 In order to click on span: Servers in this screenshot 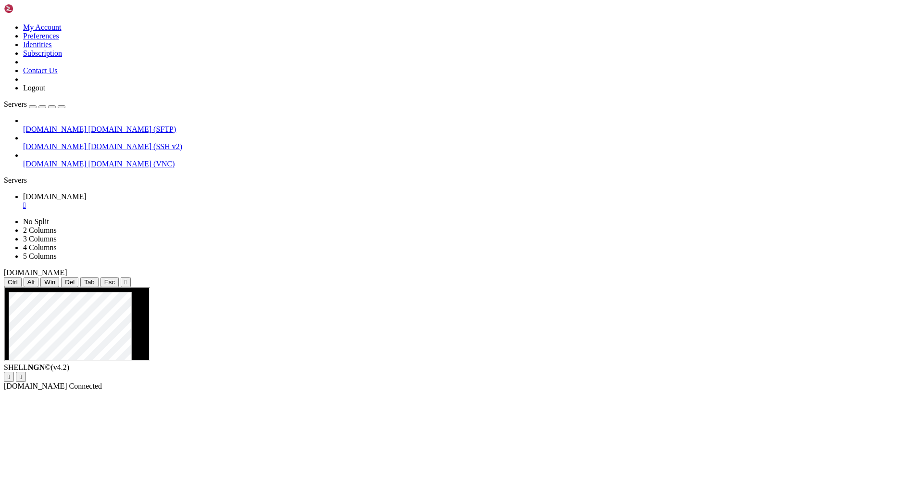, I will do `click(15, 104)`.